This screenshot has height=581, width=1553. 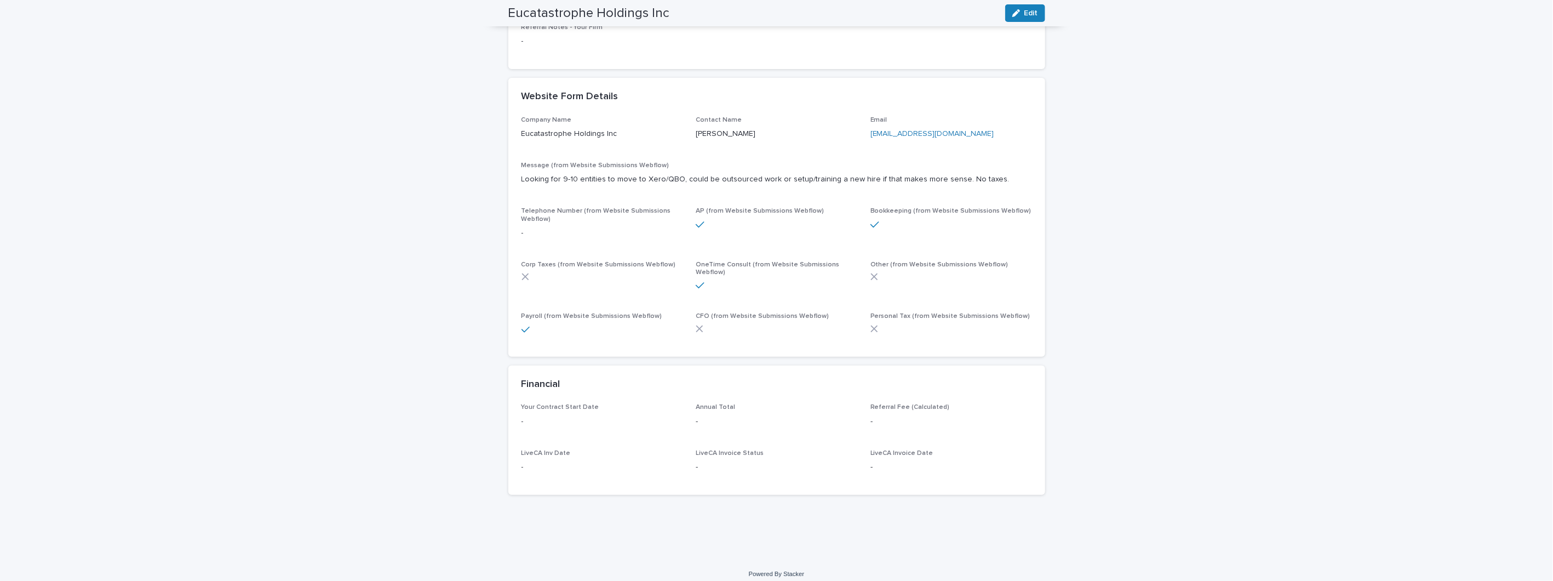 I want to click on h2: Eucatastrophe Holdings Inc, so click(x=589, y=13).